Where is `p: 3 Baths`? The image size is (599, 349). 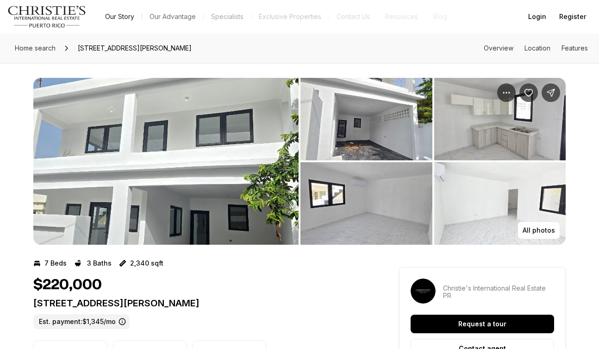 p: 3 Baths is located at coordinates (99, 263).